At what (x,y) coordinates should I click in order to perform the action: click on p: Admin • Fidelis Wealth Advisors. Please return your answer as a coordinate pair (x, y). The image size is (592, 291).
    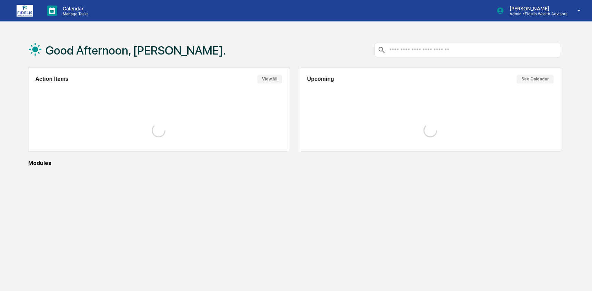
    Looking at the image, I should click on (536, 14).